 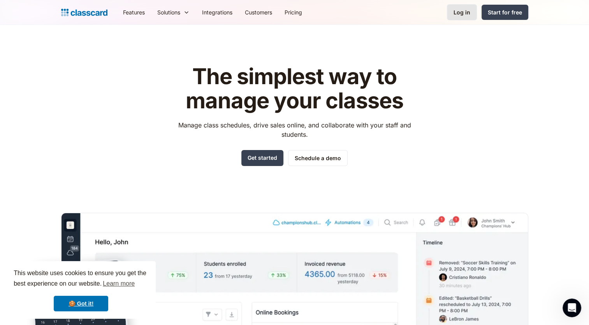 What do you see at coordinates (462, 12) in the screenshot?
I see `a: Log in` at bounding box center [462, 12].